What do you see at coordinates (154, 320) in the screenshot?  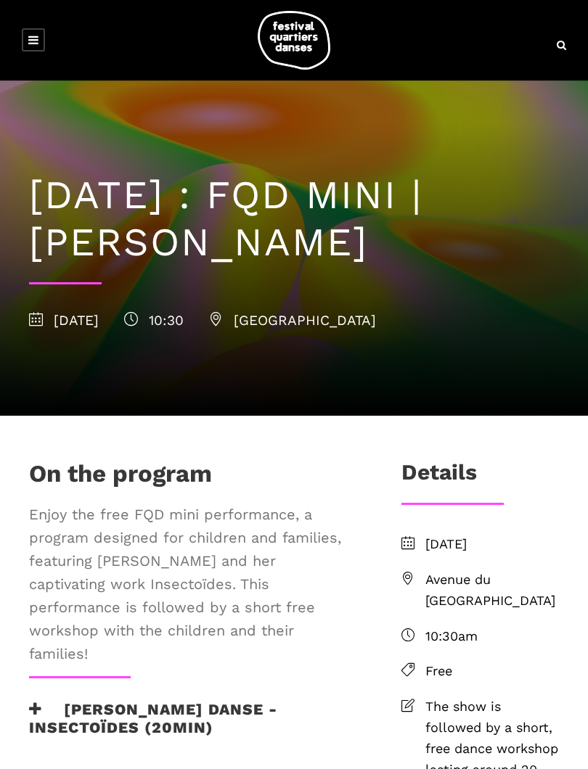 I see `span: 10:30` at bounding box center [154, 320].